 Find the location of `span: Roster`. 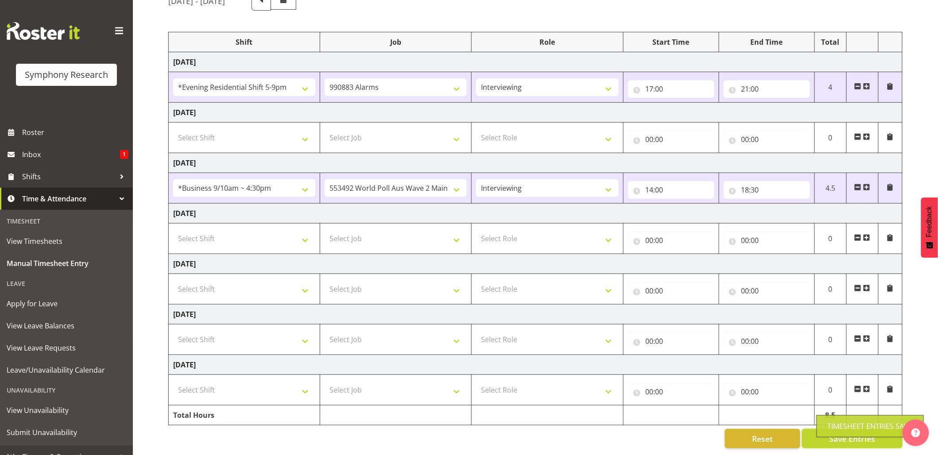

span: Roster is located at coordinates (75, 132).